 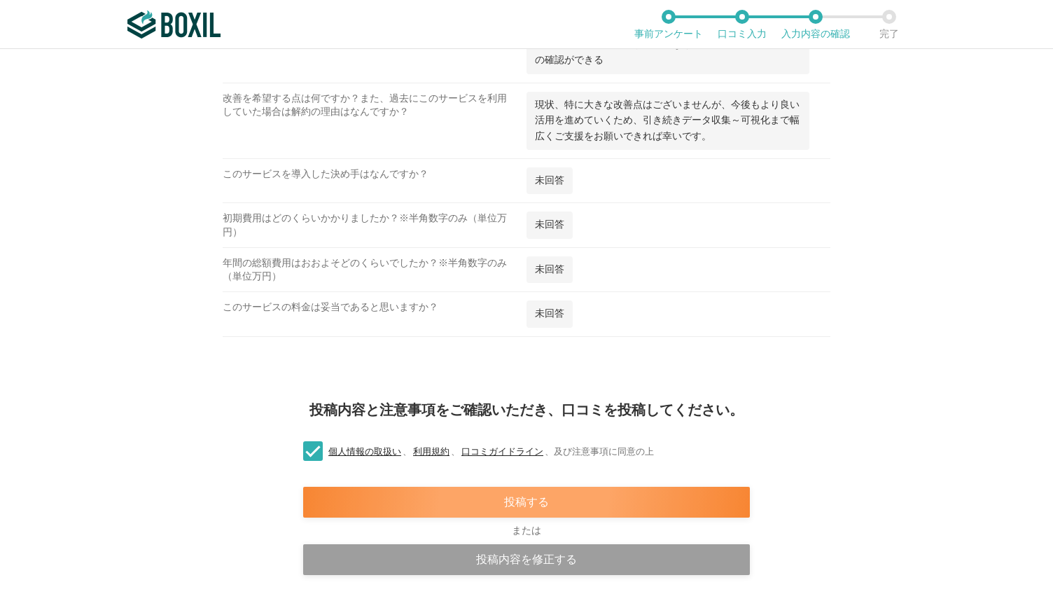 What do you see at coordinates (375, 318) in the screenshot?
I see `div: このサービスの料金は妥当であると思いますか？` at bounding box center [375, 318].